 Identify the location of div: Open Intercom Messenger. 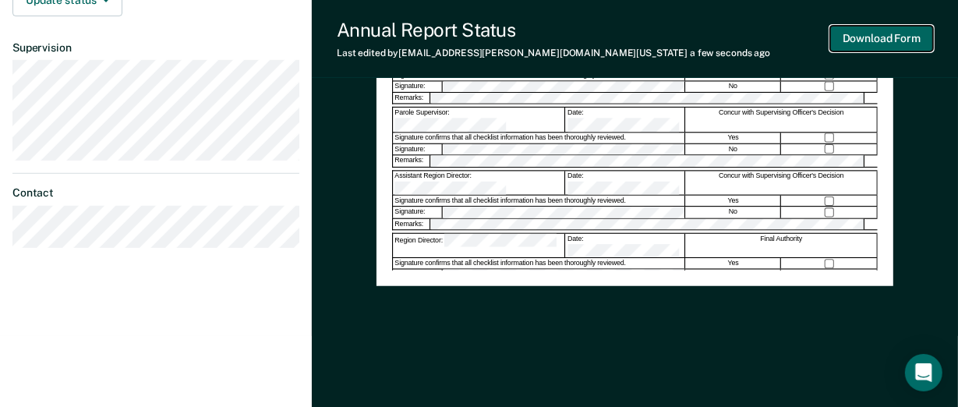
(923, 372).